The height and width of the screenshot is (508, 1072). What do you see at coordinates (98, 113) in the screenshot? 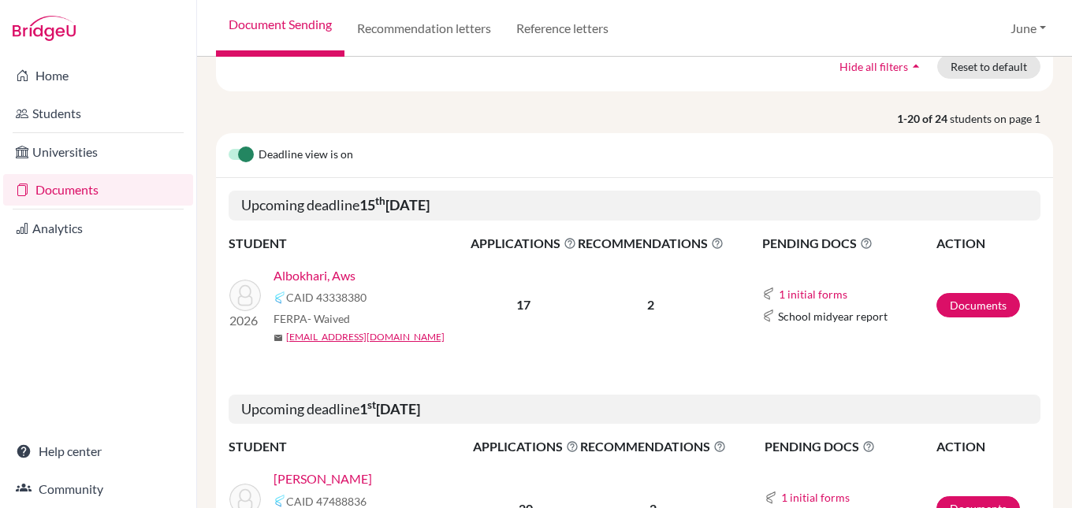
I see `a: Students` at bounding box center [98, 113].